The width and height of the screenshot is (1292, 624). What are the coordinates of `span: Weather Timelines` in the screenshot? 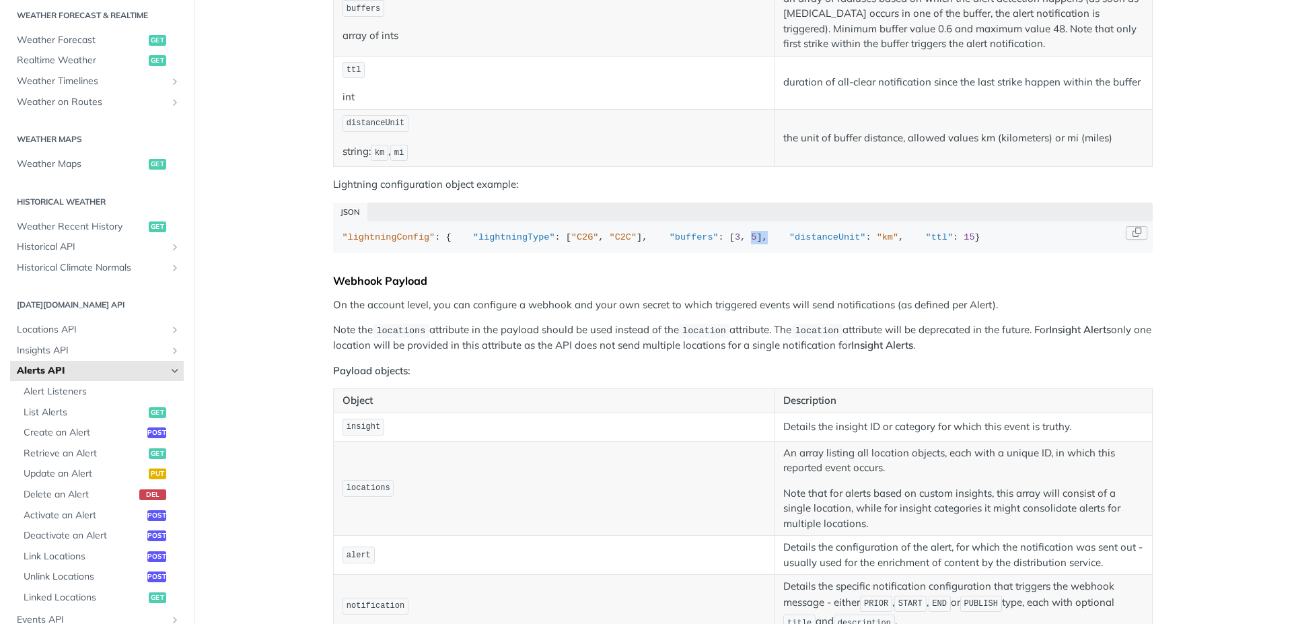 It's located at (91, 81).